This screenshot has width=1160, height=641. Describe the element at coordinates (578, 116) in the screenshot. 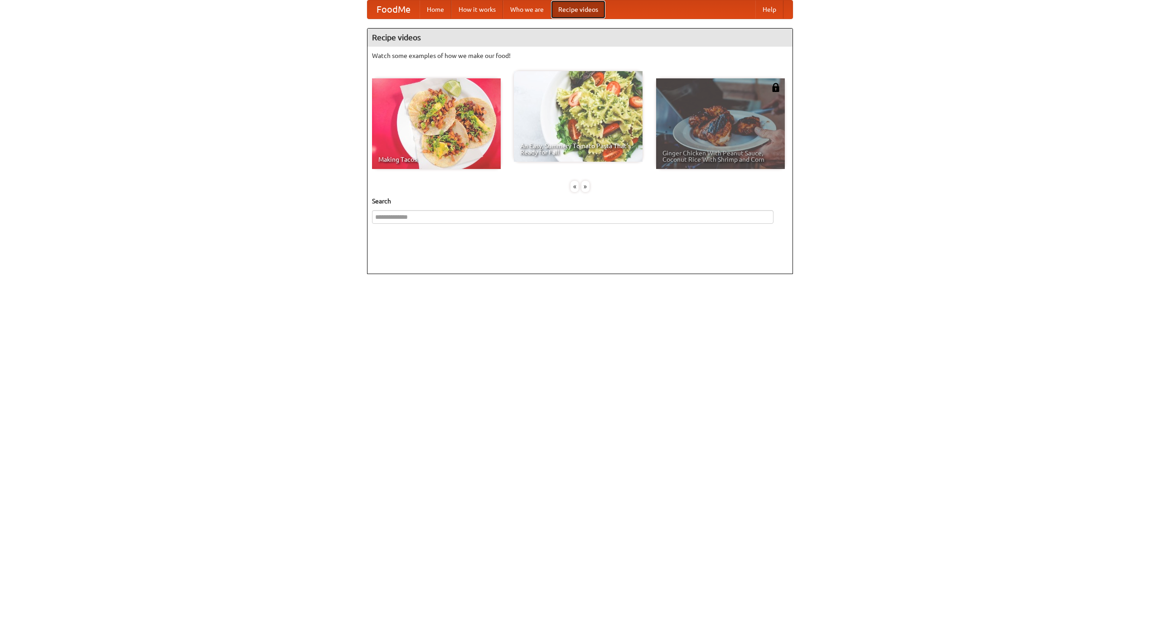

I see `a: An Easy, Summery Tomato Pasta That's Ready for Fall` at that location.